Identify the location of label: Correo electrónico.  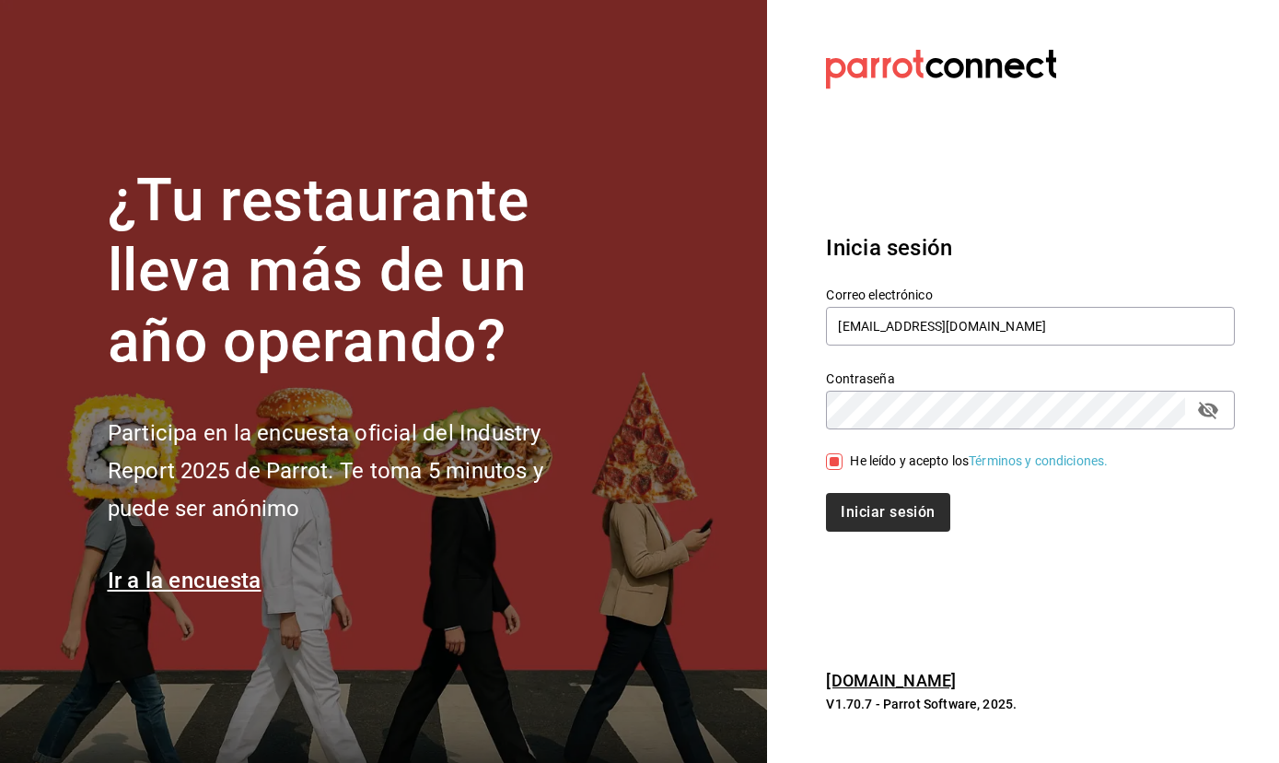
(1031, 294).